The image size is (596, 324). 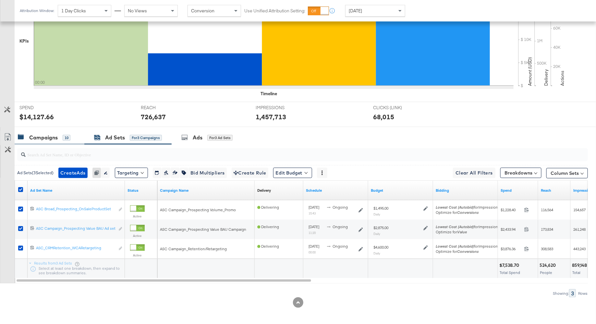 What do you see at coordinates (73, 173) in the screenshot?
I see `span: Create Ads` at bounding box center [73, 173].